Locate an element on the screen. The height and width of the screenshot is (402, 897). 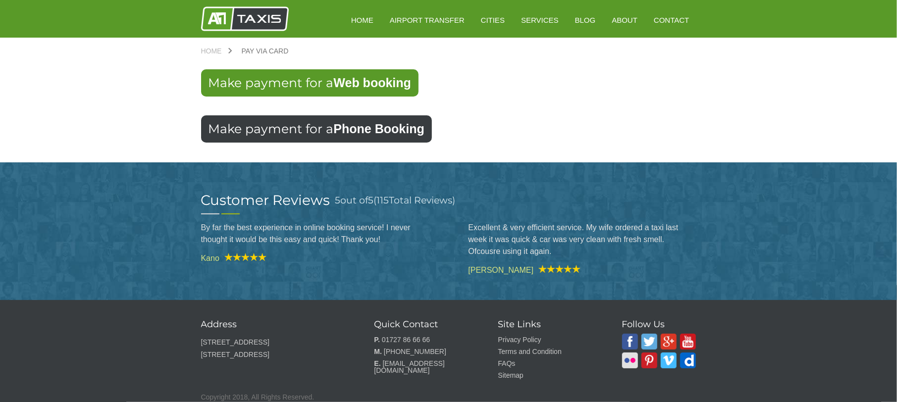
blockquote: Excellent & very efficient service. My wife ordered a taxi last week it was quick & car was very ... is located at coordinates (582, 240).